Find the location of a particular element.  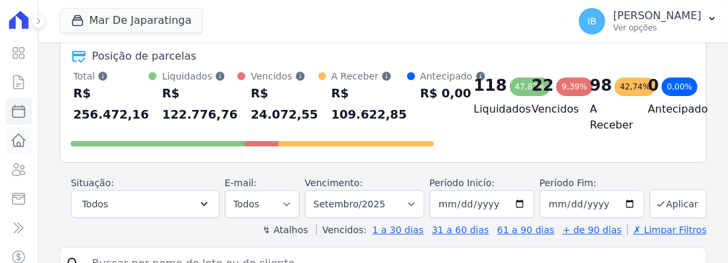

div: R$ 256.472,16 is located at coordinates (111, 104).